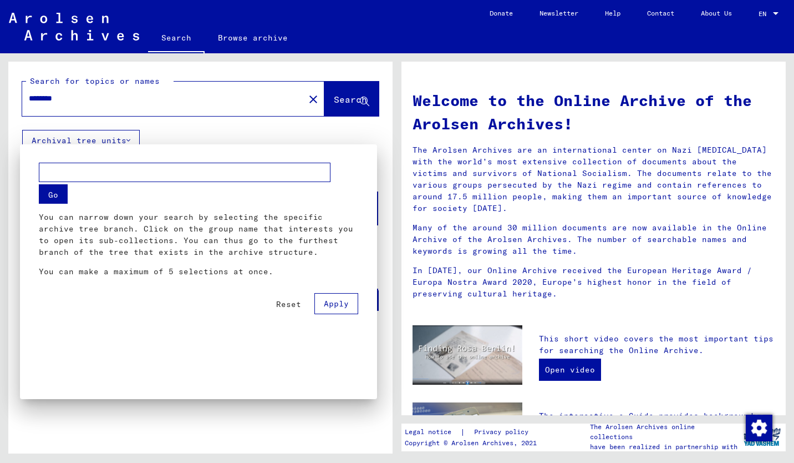 The image size is (794, 463). Describe the element at coordinates (288, 303) in the screenshot. I see `span: Reset` at that location.